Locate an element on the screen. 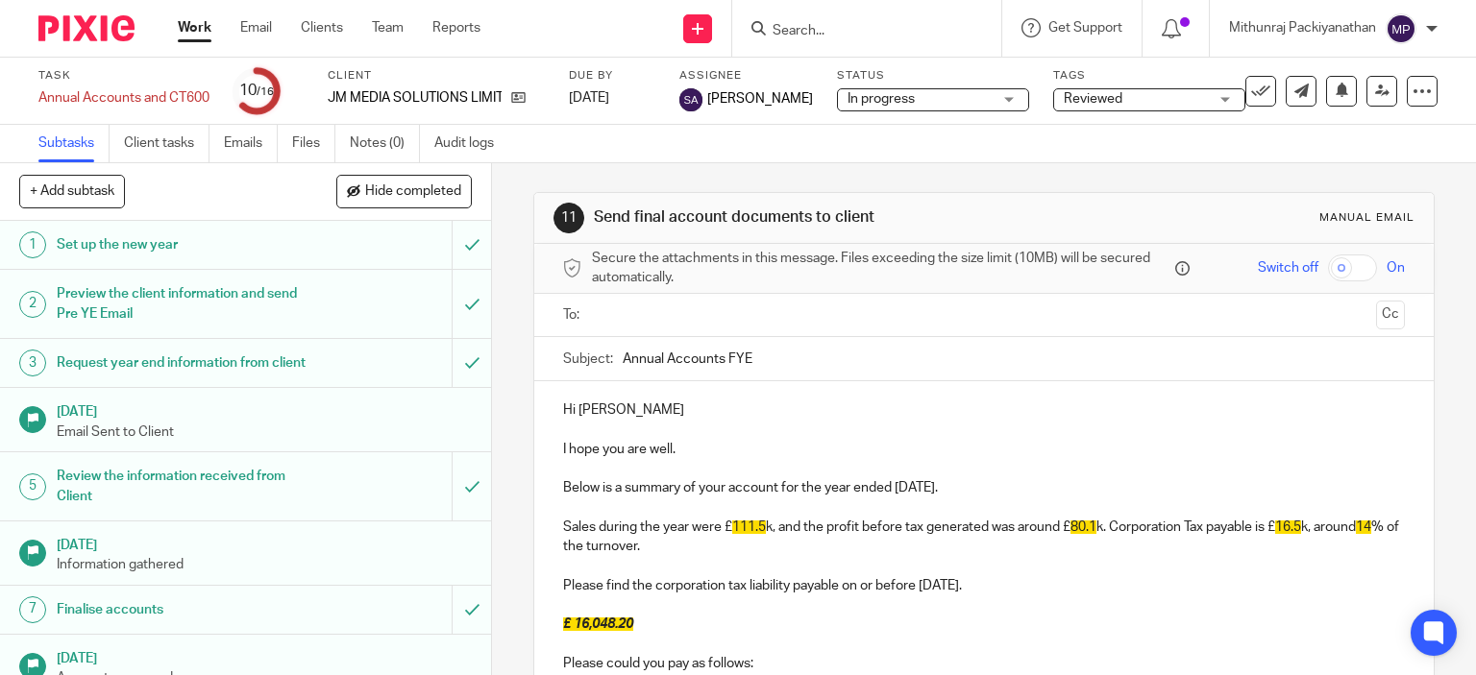 The height and width of the screenshot is (675, 1476). a: Subtasks is located at coordinates (74, 143).